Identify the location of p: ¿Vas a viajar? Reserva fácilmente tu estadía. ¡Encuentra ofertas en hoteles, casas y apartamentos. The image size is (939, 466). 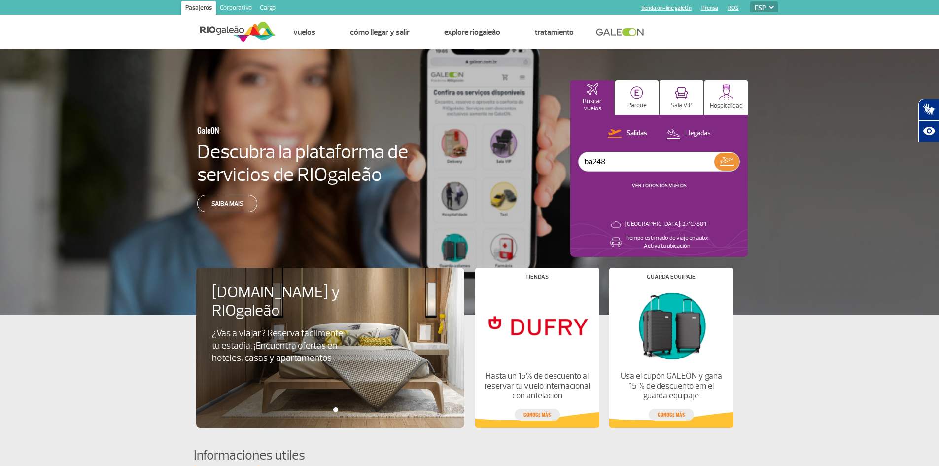
(282, 346).